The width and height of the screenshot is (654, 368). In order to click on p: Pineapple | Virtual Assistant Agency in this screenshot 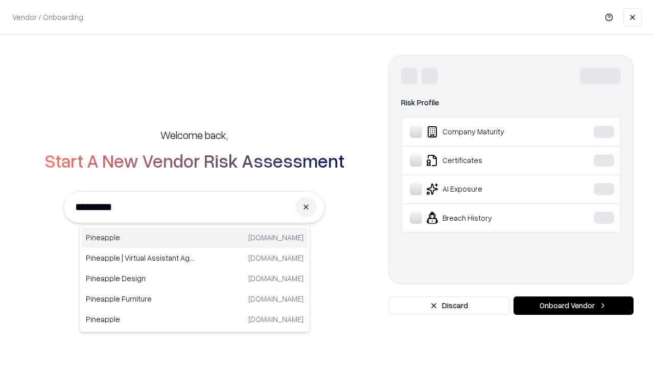, I will do `click(140, 257)`.